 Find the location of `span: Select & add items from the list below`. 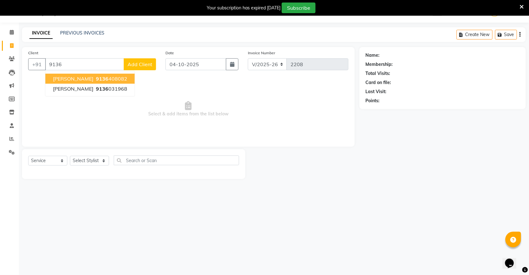

span: Select & add items from the list below is located at coordinates (188, 109).